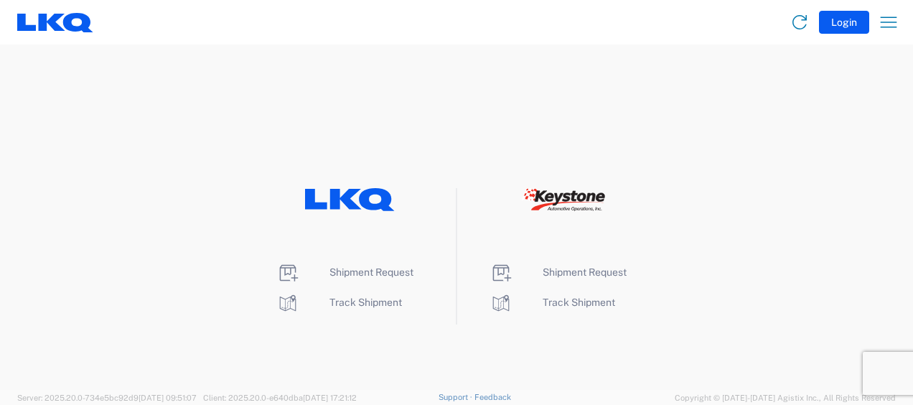 This screenshot has width=913, height=405. I want to click on a: Feedback, so click(492, 397).